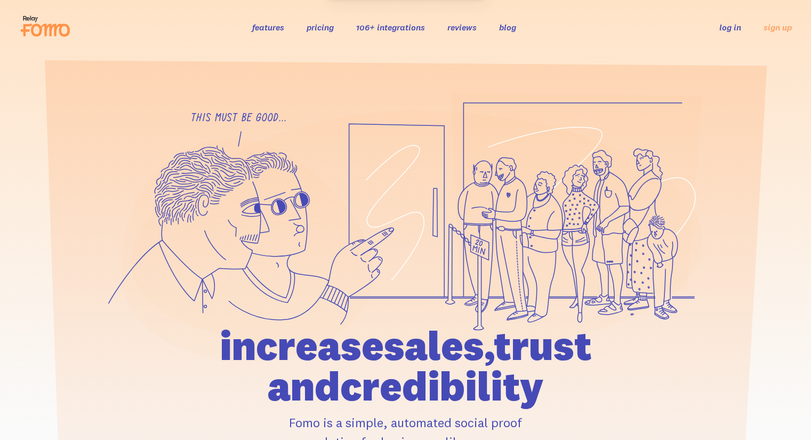 The image size is (811, 440). Describe the element at coordinates (390, 27) in the screenshot. I see `a: 106+ integrations` at that location.